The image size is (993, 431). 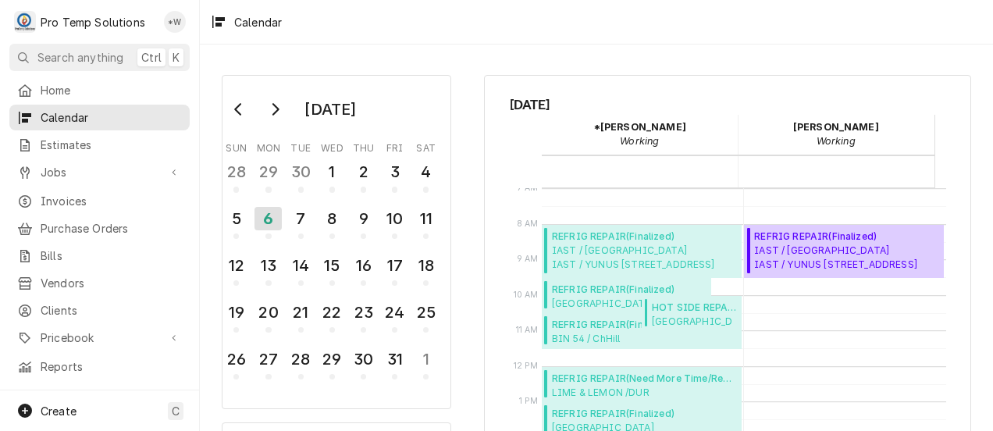 What do you see at coordinates (425, 172) in the screenshot?
I see `div: 4` at bounding box center [425, 172].